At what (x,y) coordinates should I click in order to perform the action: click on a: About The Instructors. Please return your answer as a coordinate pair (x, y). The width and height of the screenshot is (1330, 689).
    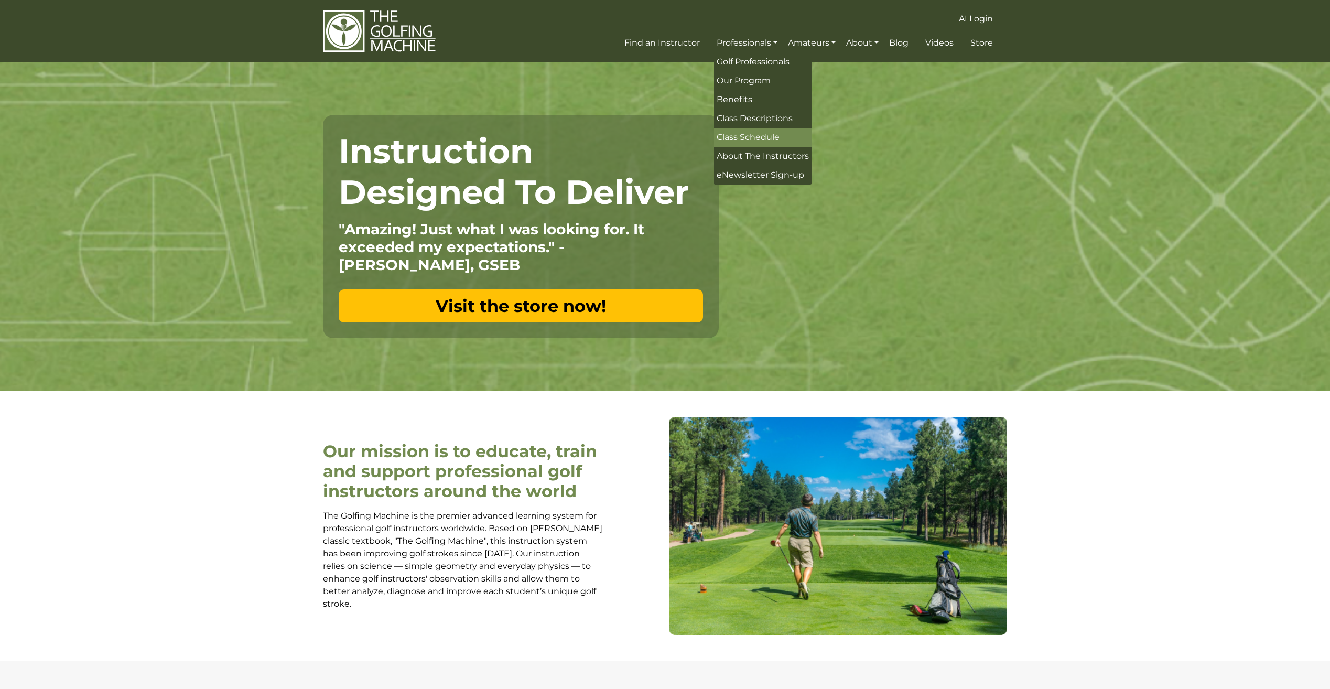
    Looking at the image, I should click on (763, 156).